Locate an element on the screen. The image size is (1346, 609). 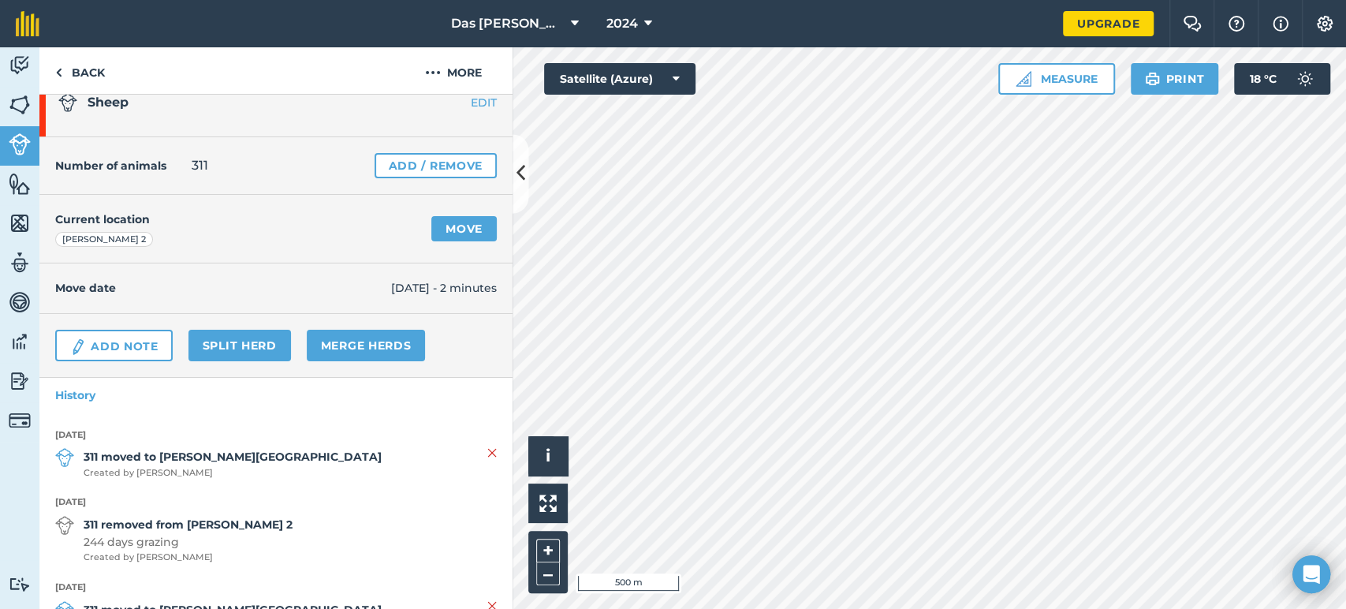
img: svg+xml;base64,PHN2ZyB4bWxucz0iaHR0cDovL3d3dy53My5vcmcvMjAwMC9zdmciIHdpZHRoPSIyMCIgaGVpZ2h0PSIyNC... is located at coordinates (433, 73).